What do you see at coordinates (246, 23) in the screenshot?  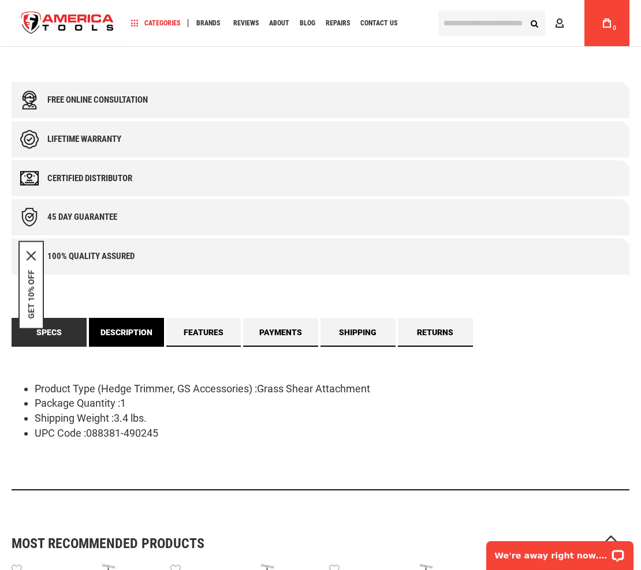 I see `a: Reviews` at bounding box center [246, 23].